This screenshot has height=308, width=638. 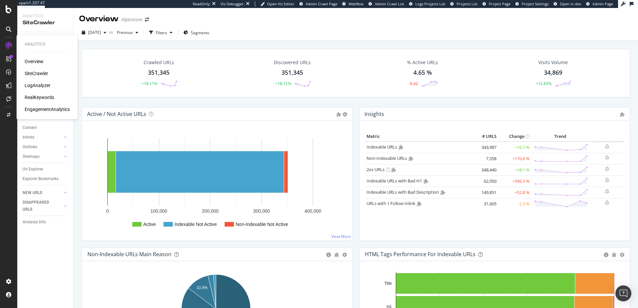 What do you see at coordinates (420, 254) in the screenshot?
I see `div: HTML Tags Performance for Indexable URLs` at bounding box center [420, 254].